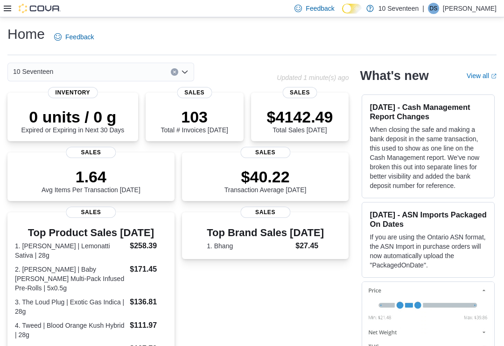 The width and height of the screenshot is (504, 346). I want to click on button: Open list of options, so click(185, 72).